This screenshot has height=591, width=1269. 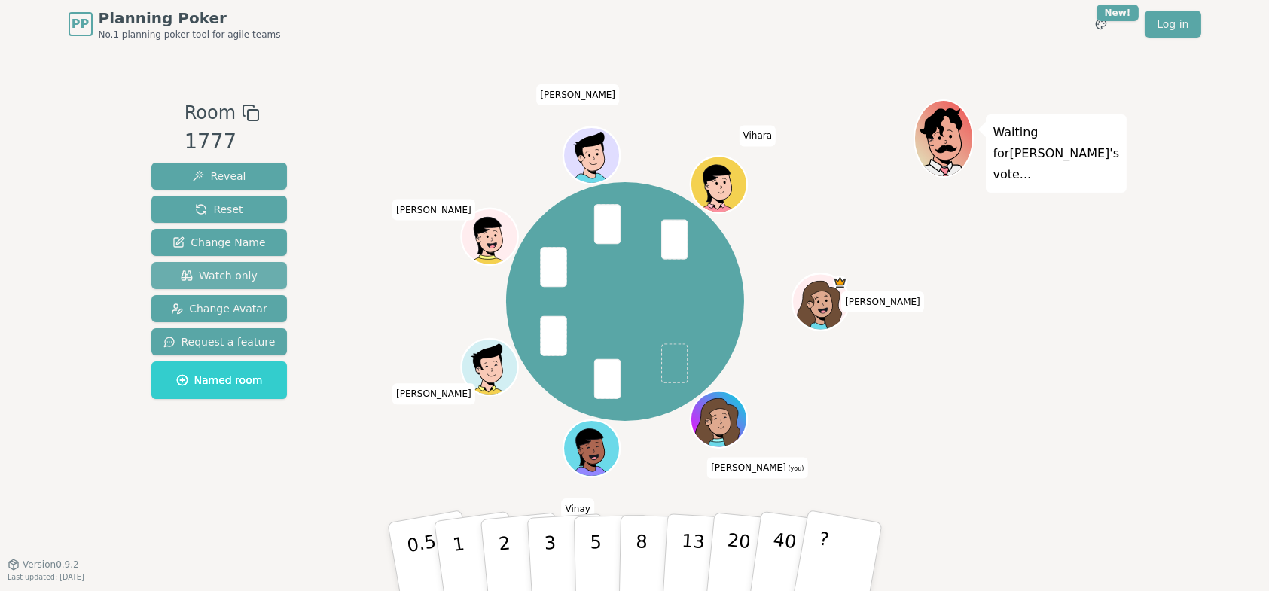 What do you see at coordinates (1172, 24) in the screenshot?
I see `a: Log in` at bounding box center [1172, 24].